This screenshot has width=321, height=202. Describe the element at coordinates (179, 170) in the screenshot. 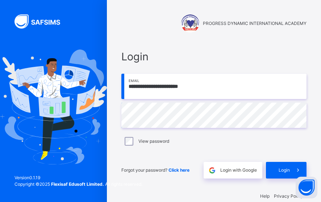

I see `a: Click here` at that location.